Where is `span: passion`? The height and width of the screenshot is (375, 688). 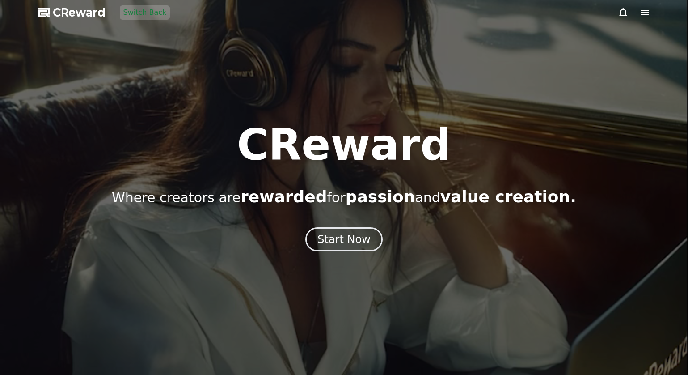 span: passion is located at coordinates (381, 196).